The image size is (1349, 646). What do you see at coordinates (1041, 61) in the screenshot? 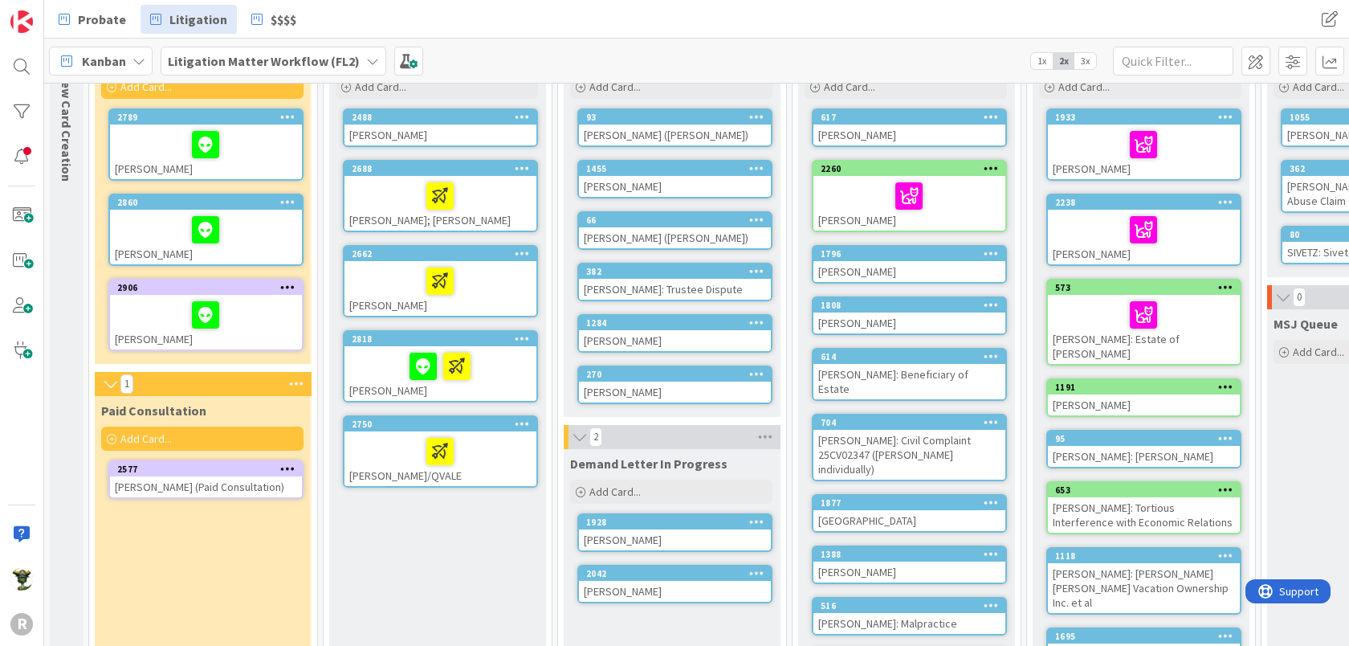
I see `span: 1x` at bounding box center [1041, 61].